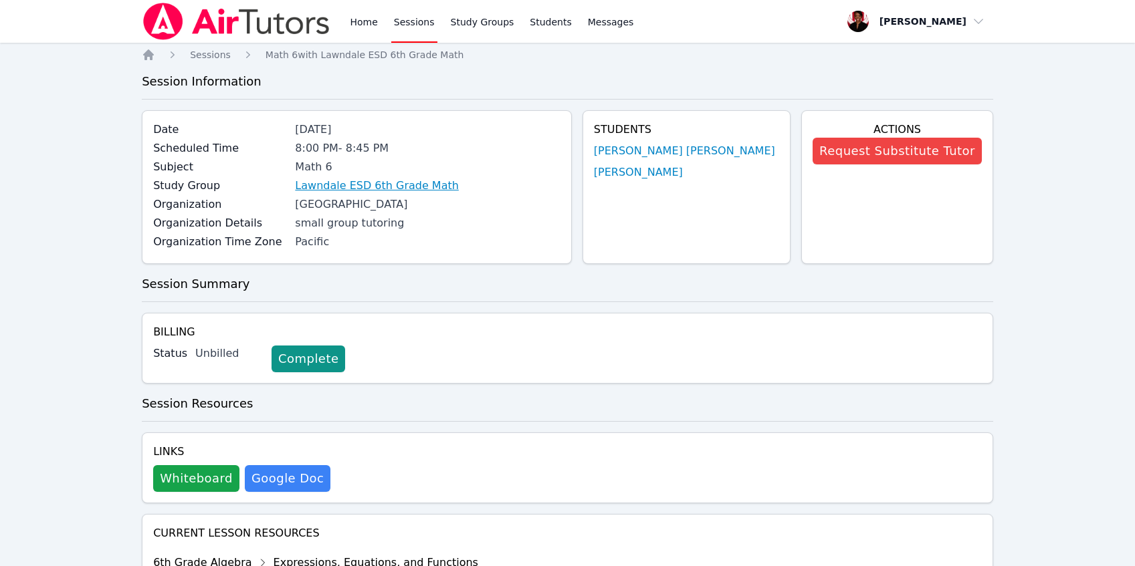 This screenshot has width=1135, height=566. I want to click on div: Unbilled, so click(228, 354).